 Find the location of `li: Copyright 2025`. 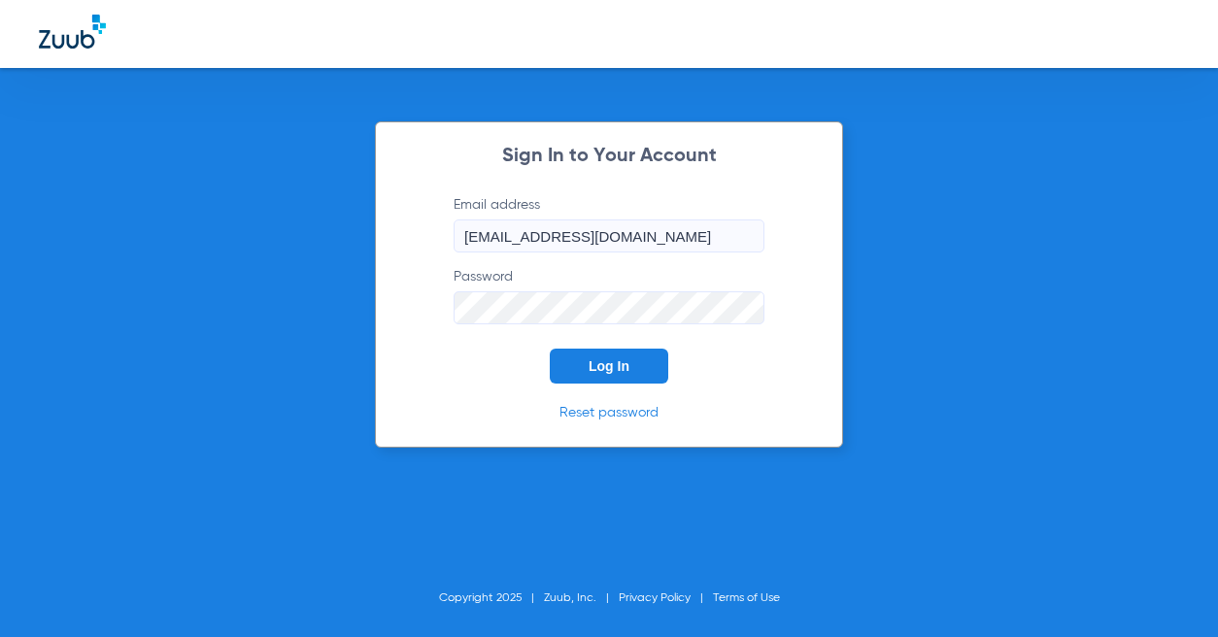

li: Copyright 2025 is located at coordinates (491, 598).